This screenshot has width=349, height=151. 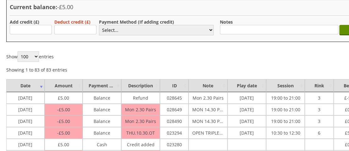 What do you see at coordinates (25, 22) in the screenshot?
I see `label: Add credit (£)` at bounding box center [25, 22].